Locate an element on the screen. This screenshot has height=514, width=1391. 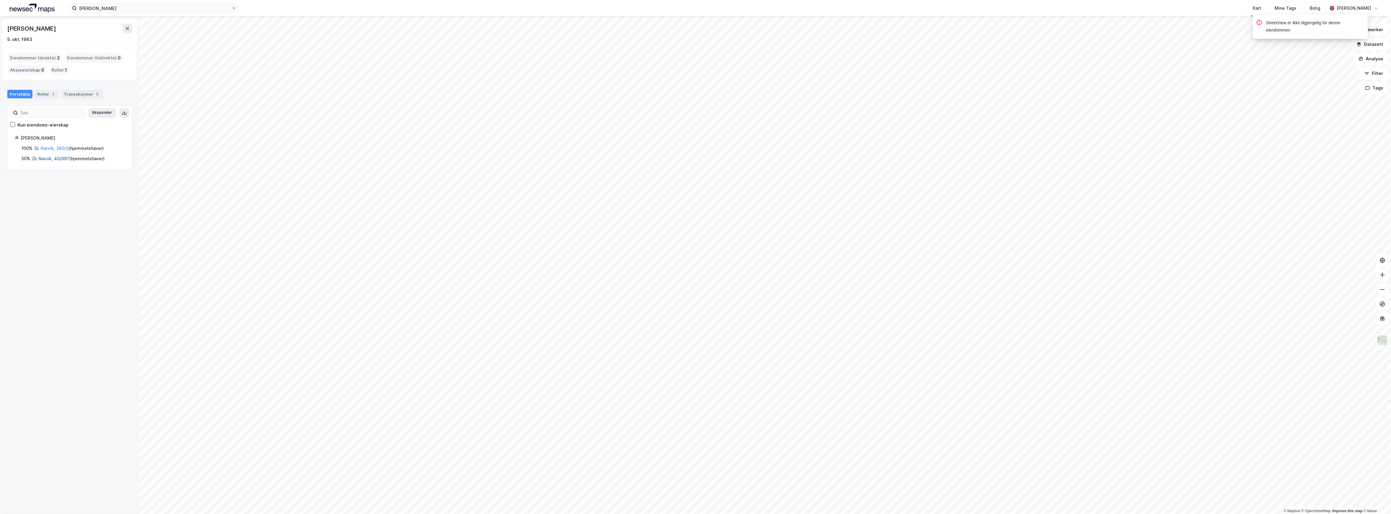
div: Kart is located at coordinates (1257, 8).